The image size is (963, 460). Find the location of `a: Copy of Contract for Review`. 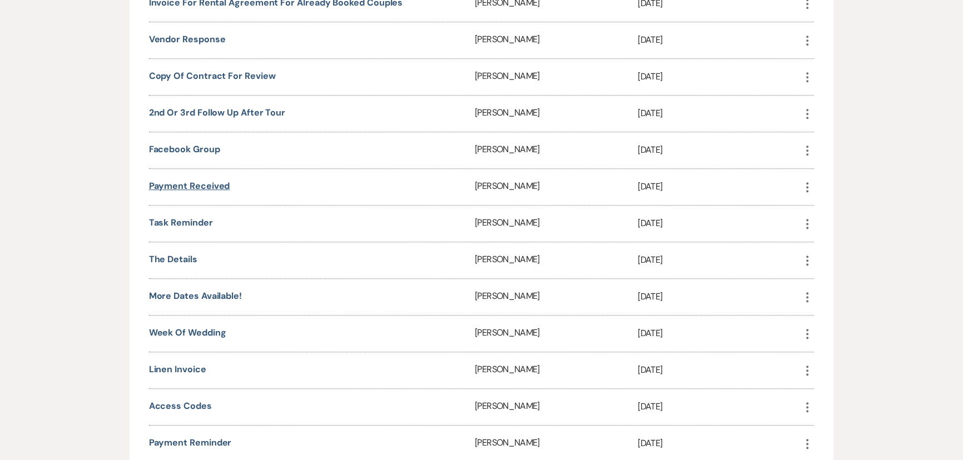

a: Copy of Contract for Review is located at coordinates (212, 76).